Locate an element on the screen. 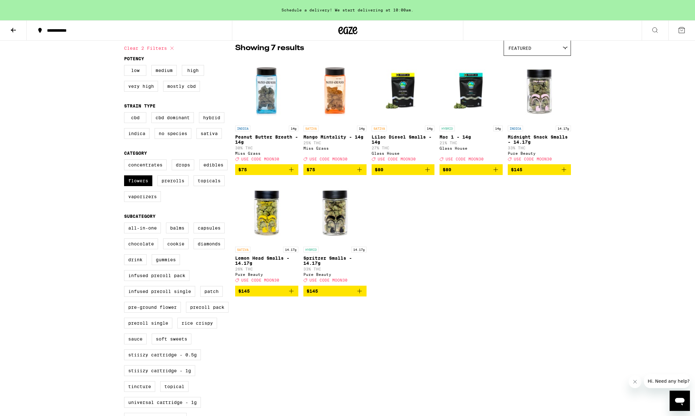 This screenshot has width=695, height=416. label: All-In-One is located at coordinates (143, 228).